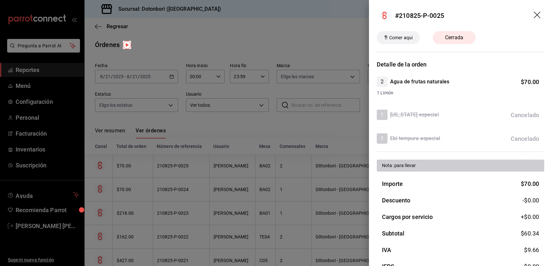  What do you see at coordinates (530, 234) in the screenshot?
I see `span: $ 60.34` at bounding box center [530, 234].